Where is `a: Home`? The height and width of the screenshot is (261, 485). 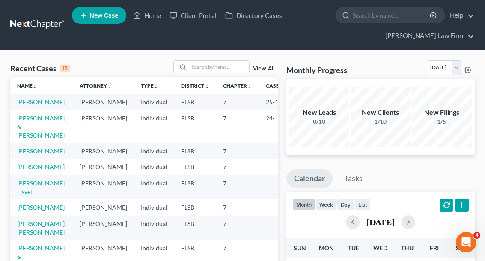
a: Home is located at coordinates (147, 15).